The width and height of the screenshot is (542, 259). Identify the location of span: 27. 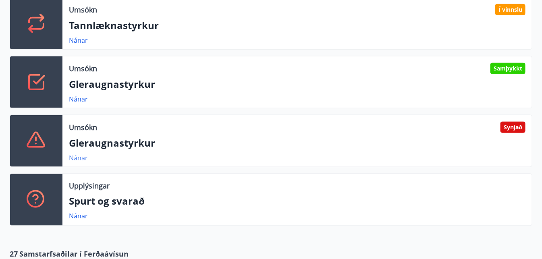
(14, 254).